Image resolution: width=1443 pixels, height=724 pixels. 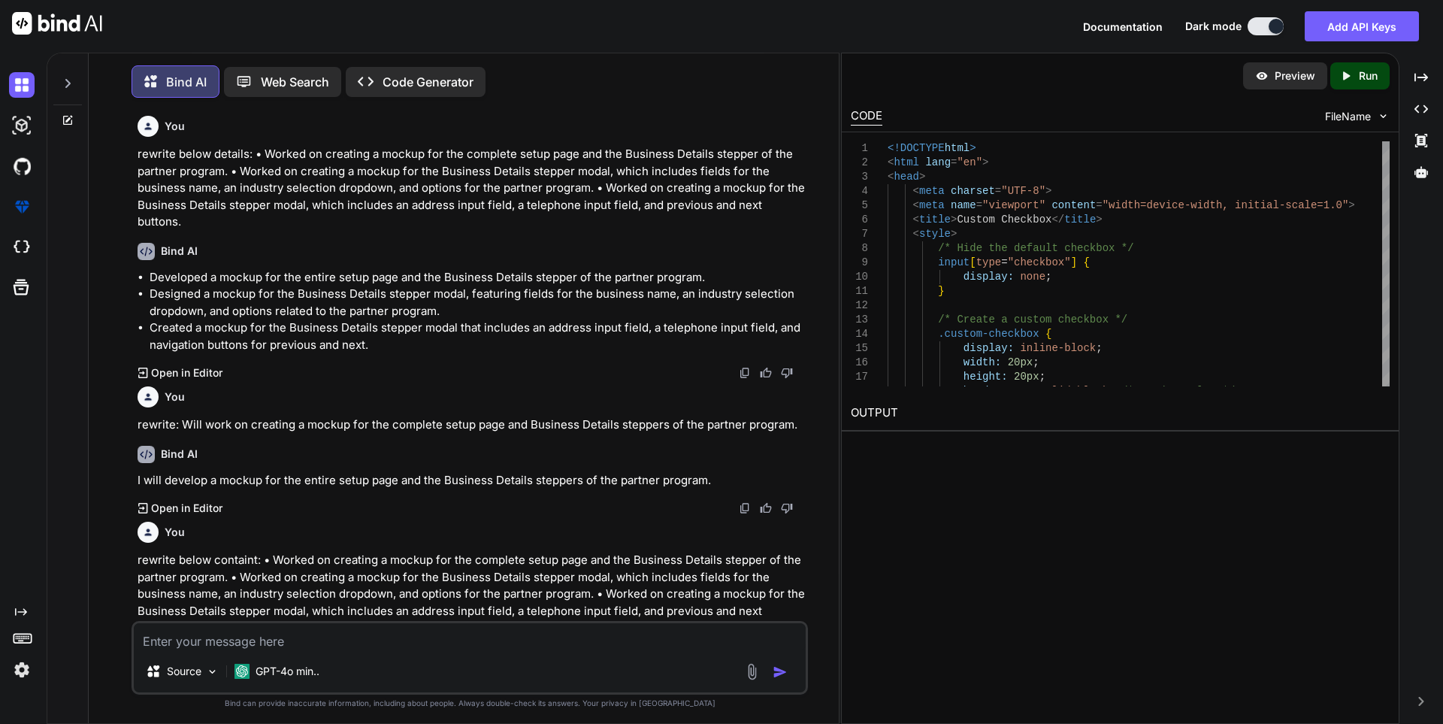 I want to click on img: attachment, so click(x=752, y=671).